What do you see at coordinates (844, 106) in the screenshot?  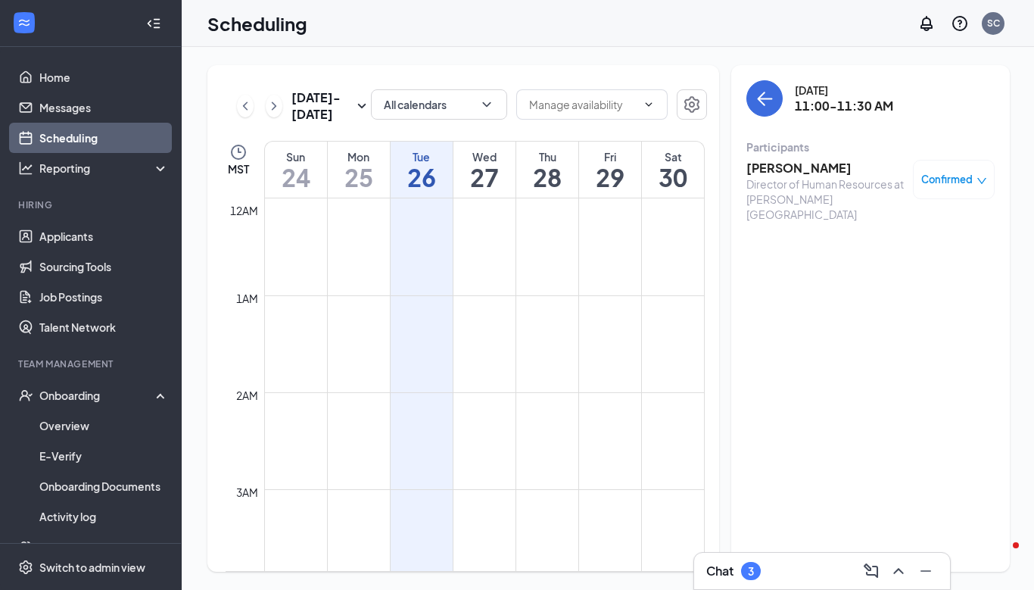 I see `h3: 11:00-11:30 AM` at bounding box center [844, 106].